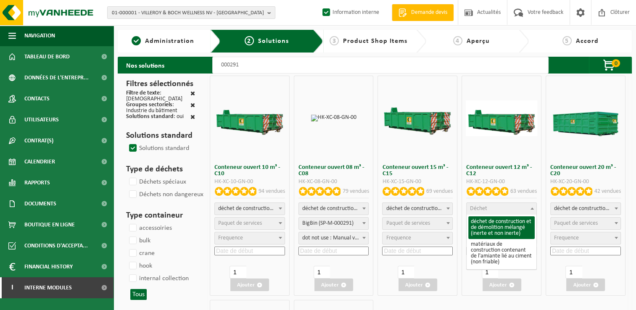 Image resolution: width=636 pixels, height=310 pixels. Describe the element at coordinates (145, 65) in the screenshot. I see `h2: Nos solutions` at that location.